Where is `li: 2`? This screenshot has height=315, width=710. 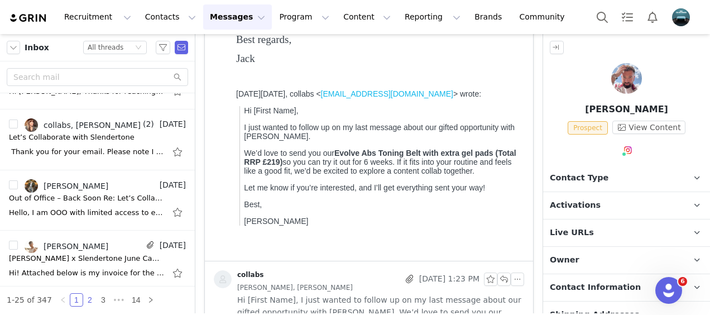
li: 2 is located at coordinates (90, 300).